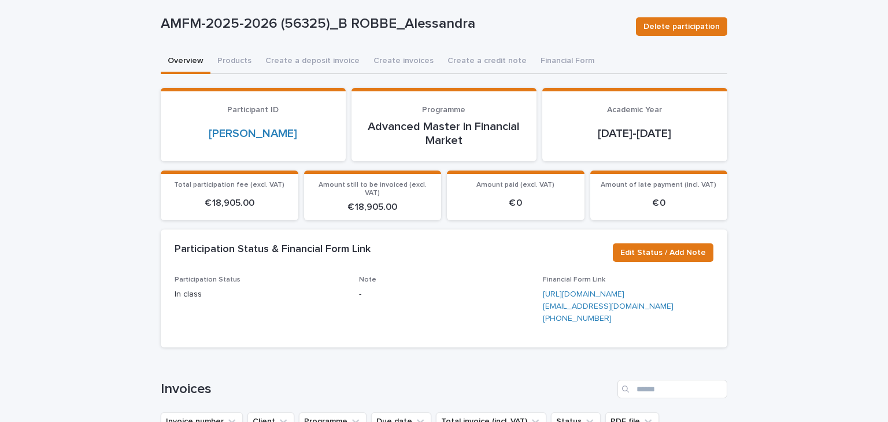  Describe the element at coordinates (663, 253) in the screenshot. I see `span: Edit Status / Add Note` at that location.